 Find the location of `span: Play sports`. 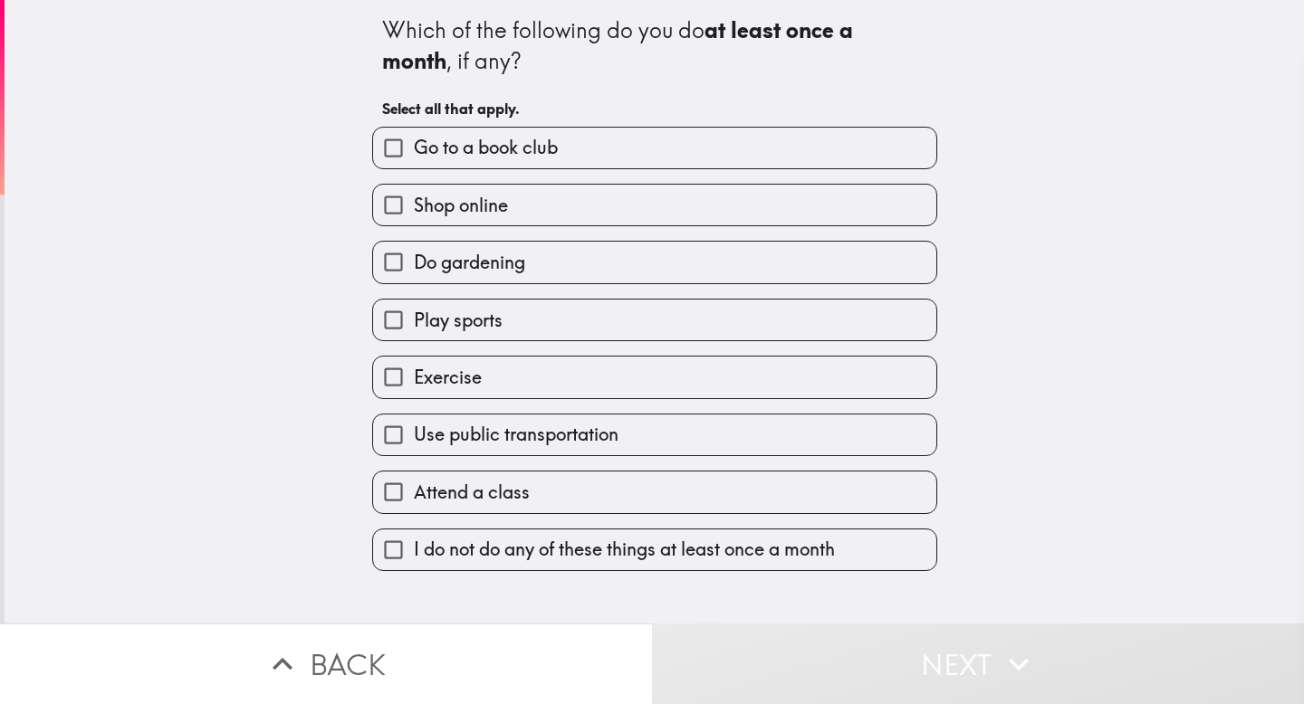

span: Play sports is located at coordinates (458, 320).